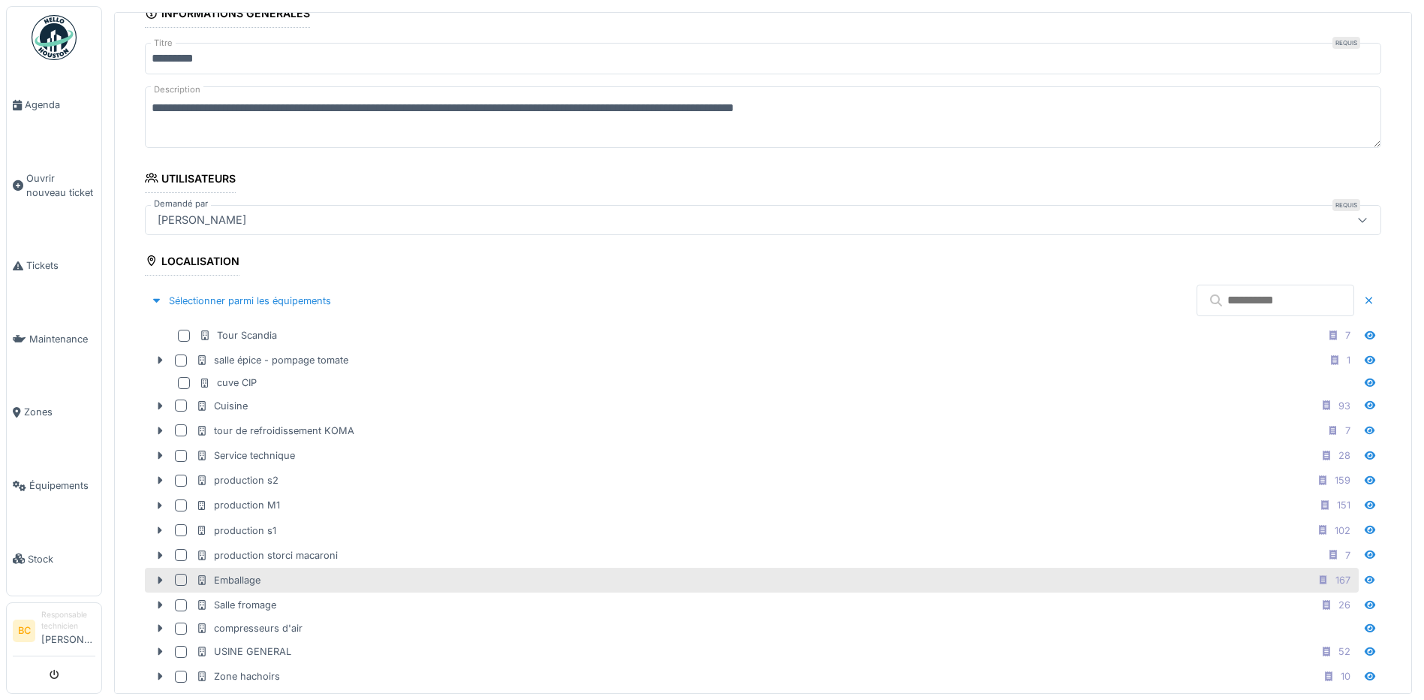 The image size is (1424, 700). I want to click on img: Badge_color-CXgf-gQk.svg, so click(54, 38).